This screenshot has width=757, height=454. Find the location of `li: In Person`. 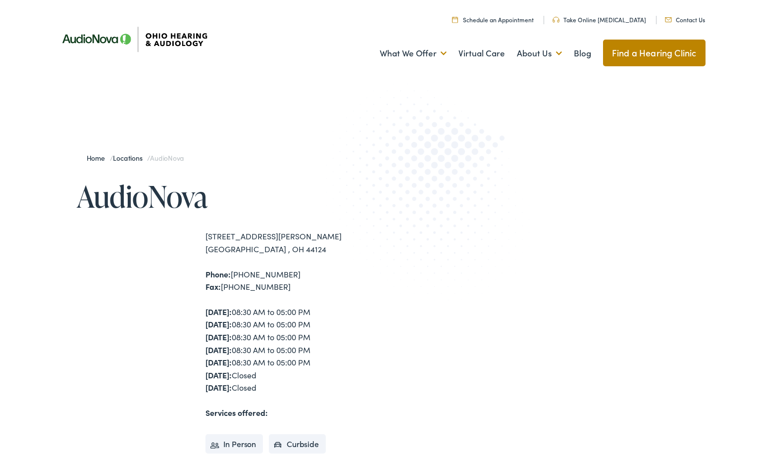

li: In Person is located at coordinates (234, 444).